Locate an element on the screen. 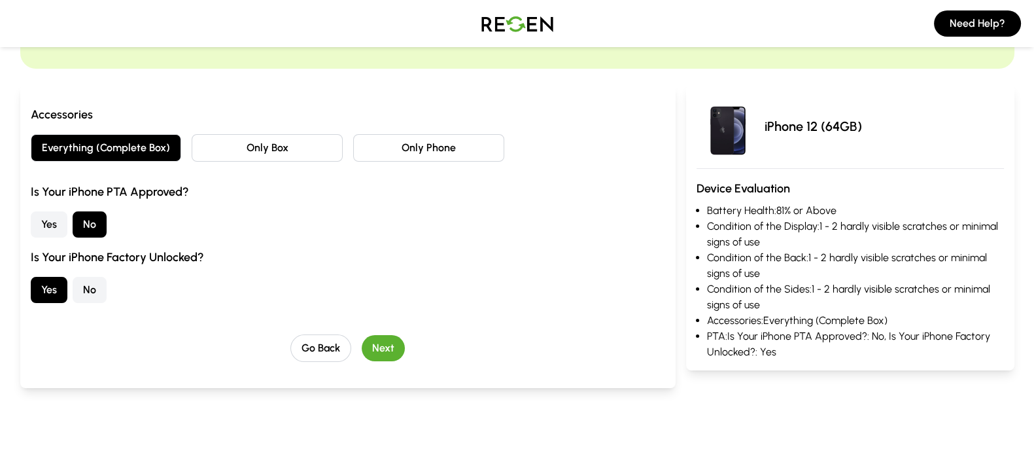 This screenshot has height=451, width=1034. button: Everything (Complete Box) is located at coordinates (106, 148).